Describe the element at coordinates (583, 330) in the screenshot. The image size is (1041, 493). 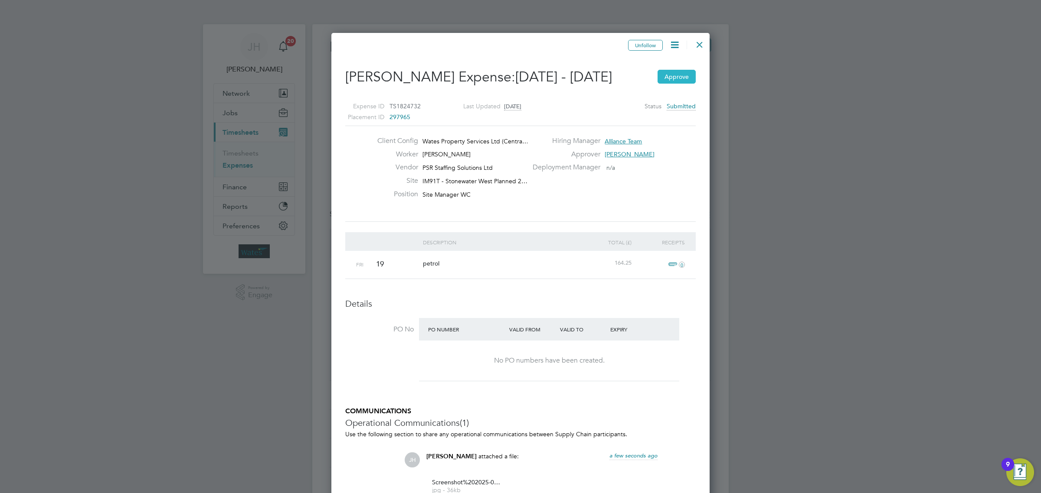
I see `div: Valid To` at that location.